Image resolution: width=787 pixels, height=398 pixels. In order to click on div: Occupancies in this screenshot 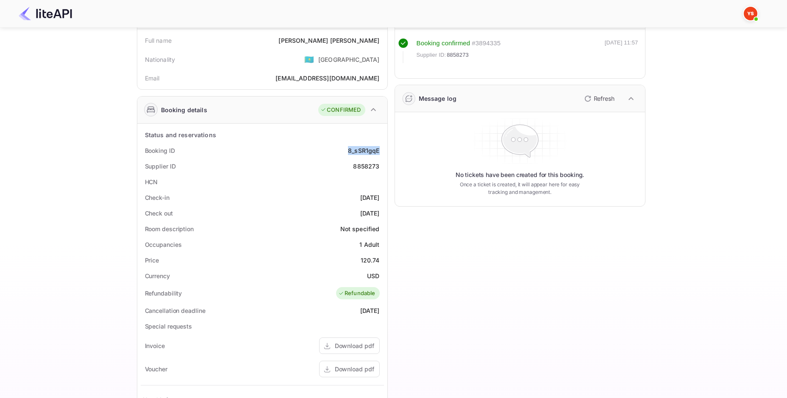, I will do `click(163, 245)`.